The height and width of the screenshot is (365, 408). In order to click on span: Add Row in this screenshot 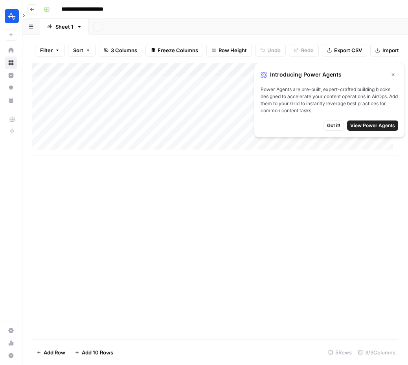, I will do `click(54, 353)`.